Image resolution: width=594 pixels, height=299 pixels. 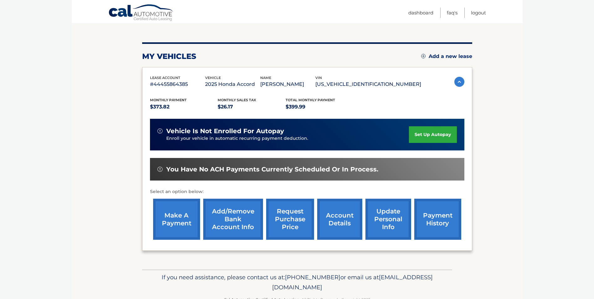 I want to click on p: $373.82, so click(x=184, y=107).